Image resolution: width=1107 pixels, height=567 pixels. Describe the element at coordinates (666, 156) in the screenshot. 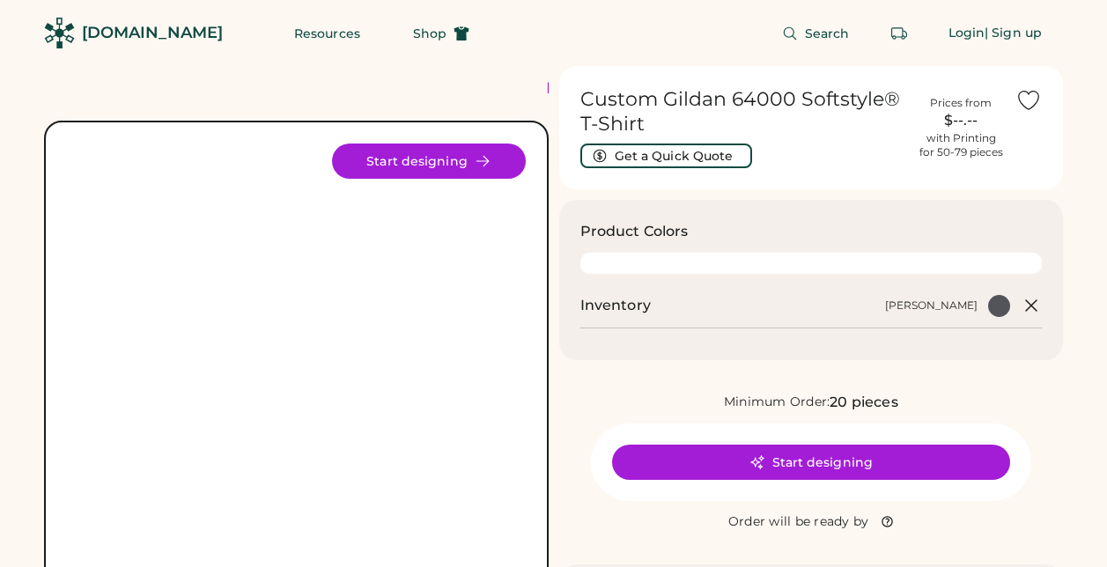

I see `button: Get a Quick Quote` at that location.